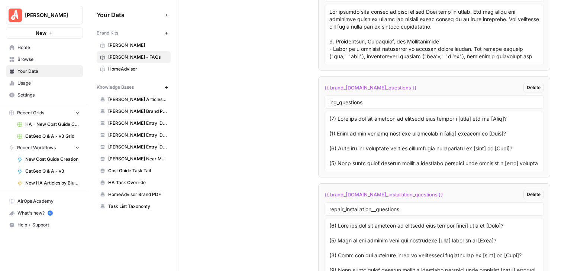  What do you see at coordinates (48, 171) in the screenshot?
I see `a: CatGeo Q & A - v3` at bounding box center [48, 171].